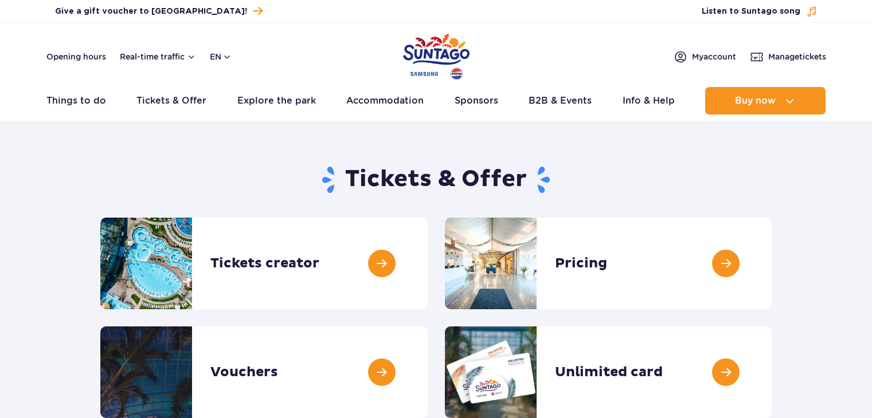 This screenshot has width=872, height=418. What do you see at coordinates (797, 57) in the screenshot?
I see `span: Manage tickets` at bounding box center [797, 57].